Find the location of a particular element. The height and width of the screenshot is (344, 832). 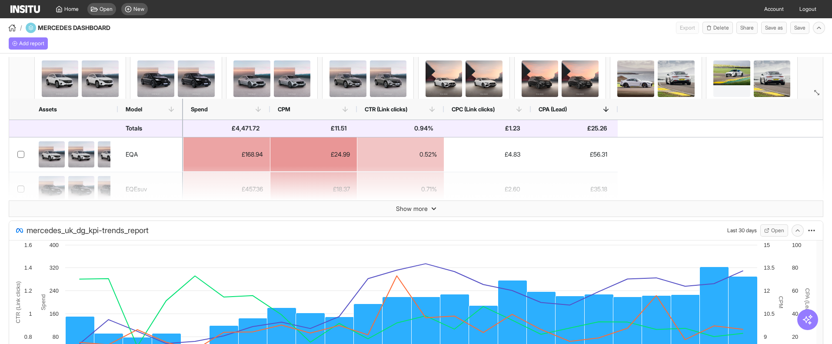

div: Last 30 days is located at coordinates (742, 230).